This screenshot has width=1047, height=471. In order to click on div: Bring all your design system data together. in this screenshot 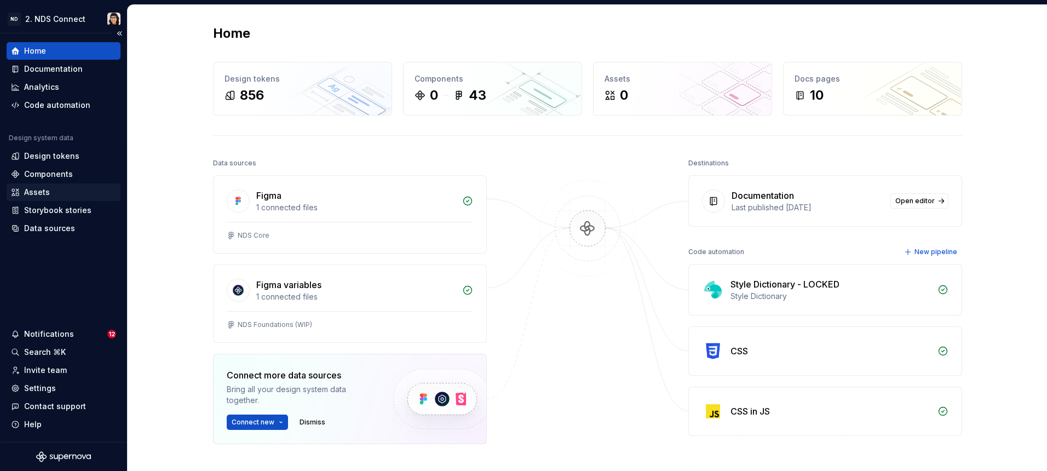, I will do `click(301, 395)`.